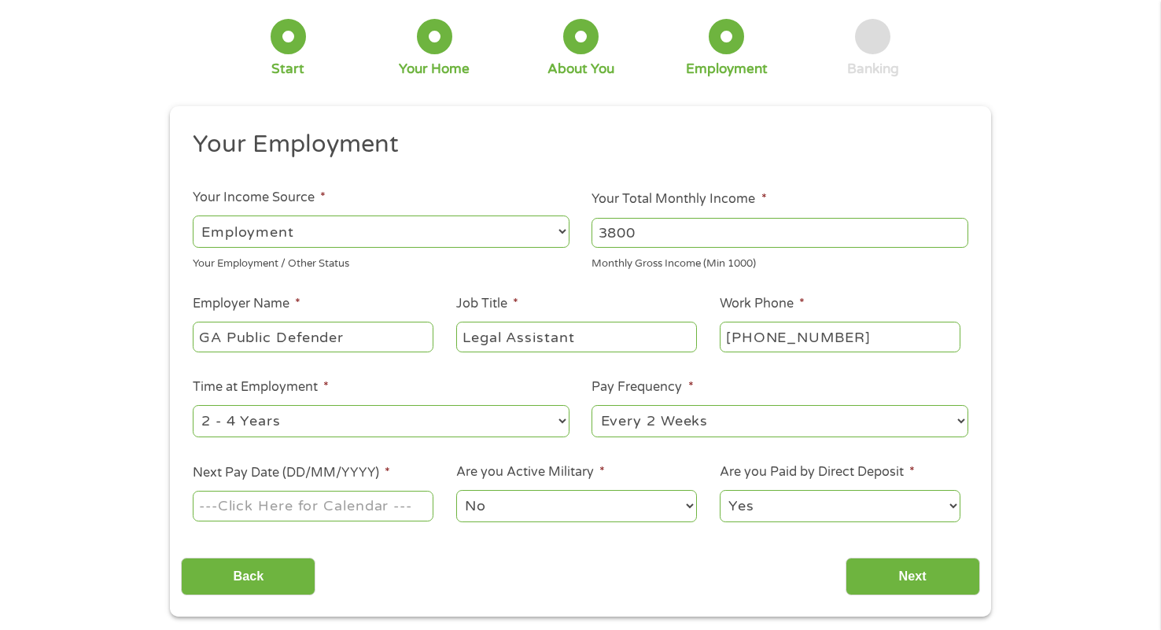 Image resolution: width=1161 pixels, height=630 pixels. I want to click on label: Your Income Source, so click(259, 197).